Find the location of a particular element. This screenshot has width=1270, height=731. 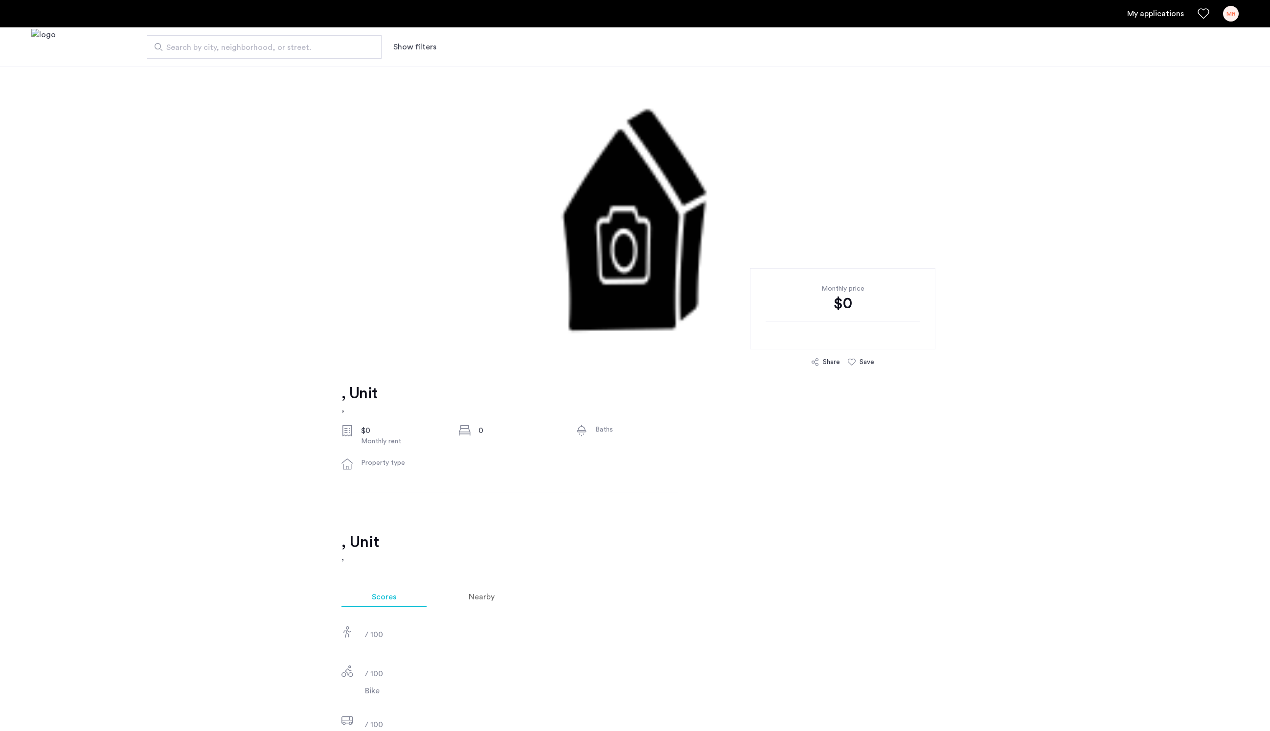

div: Monthly price is located at coordinates (843, 289).